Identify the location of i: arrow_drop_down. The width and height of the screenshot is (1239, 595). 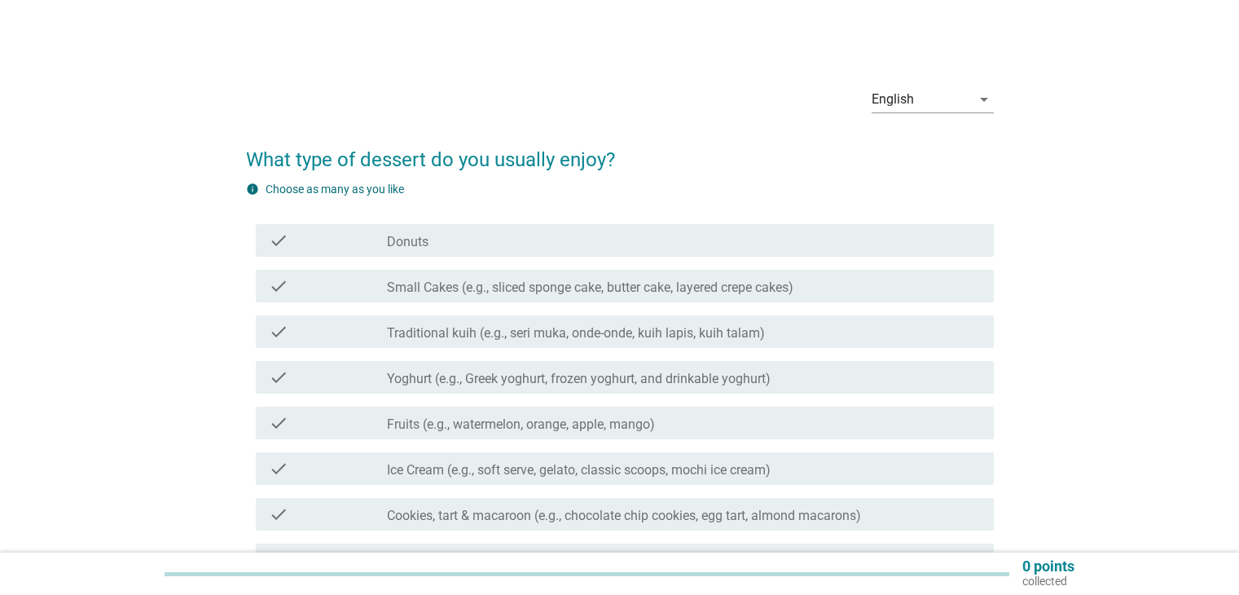
(984, 99).